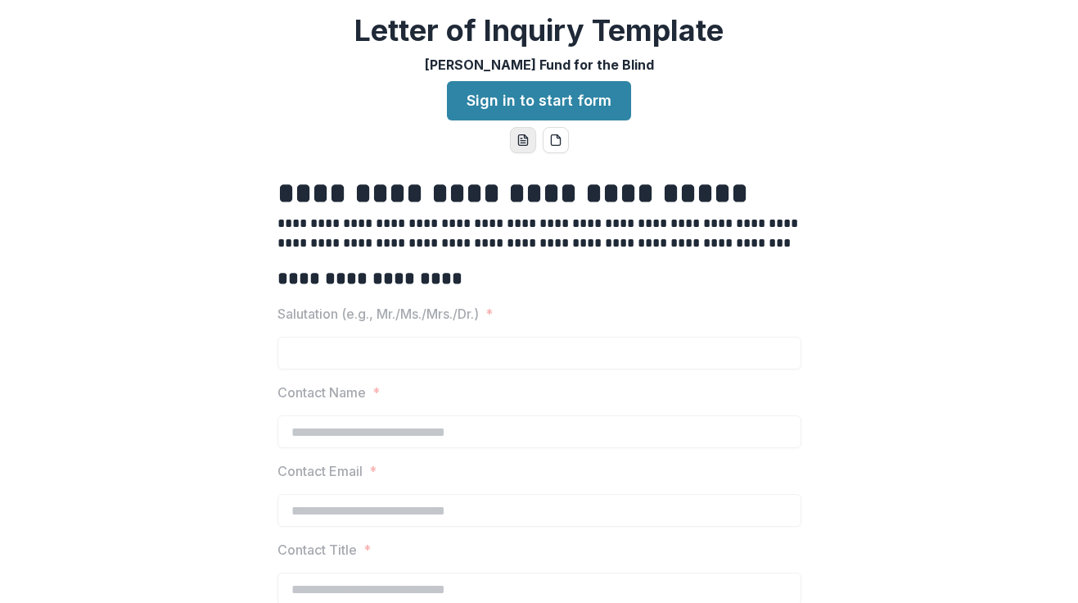  Describe the element at coordinates (556, 140) in the screenshot. I see `button: pdf-download` at that location.